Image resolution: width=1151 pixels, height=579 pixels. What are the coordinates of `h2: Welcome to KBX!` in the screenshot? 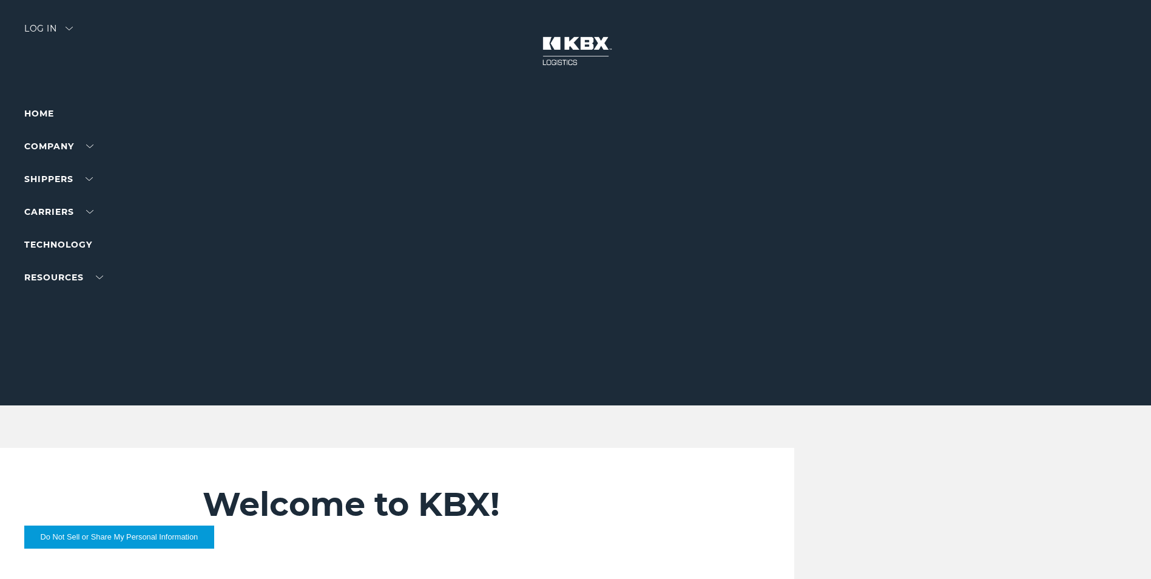 It's located at (462, 504).